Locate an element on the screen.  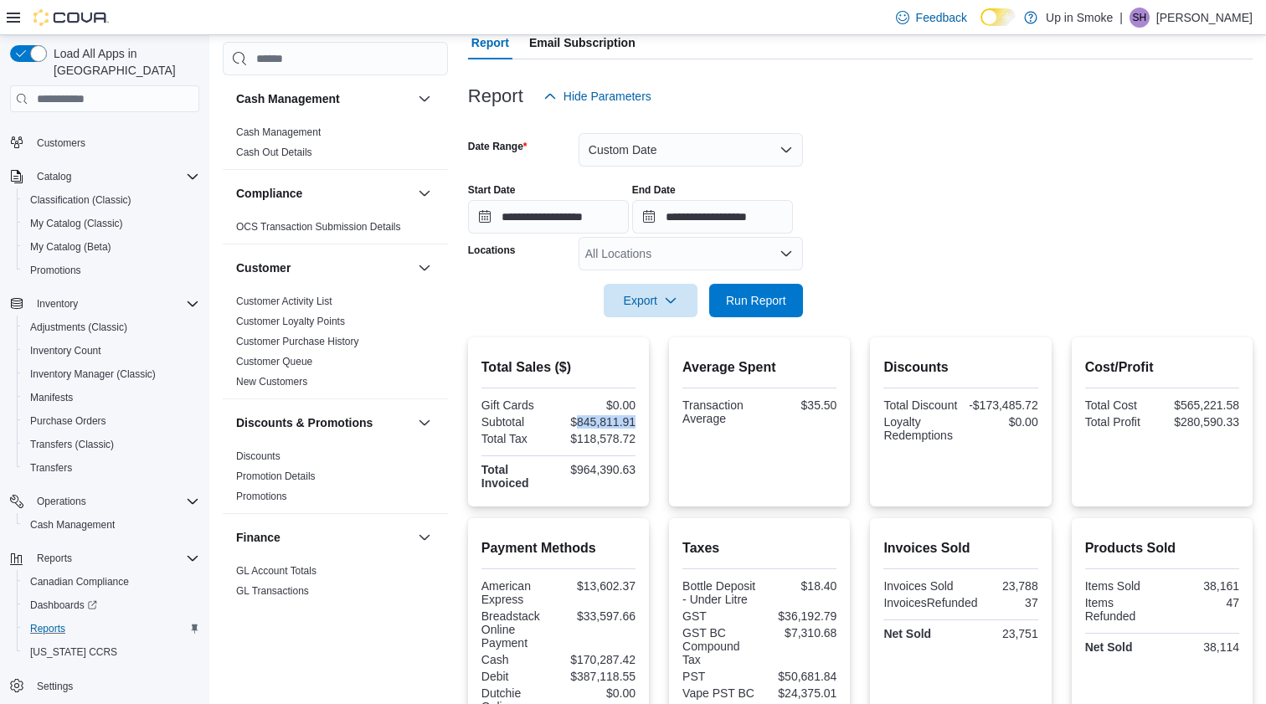
a: Discounts is located at coordinates (258, 456).